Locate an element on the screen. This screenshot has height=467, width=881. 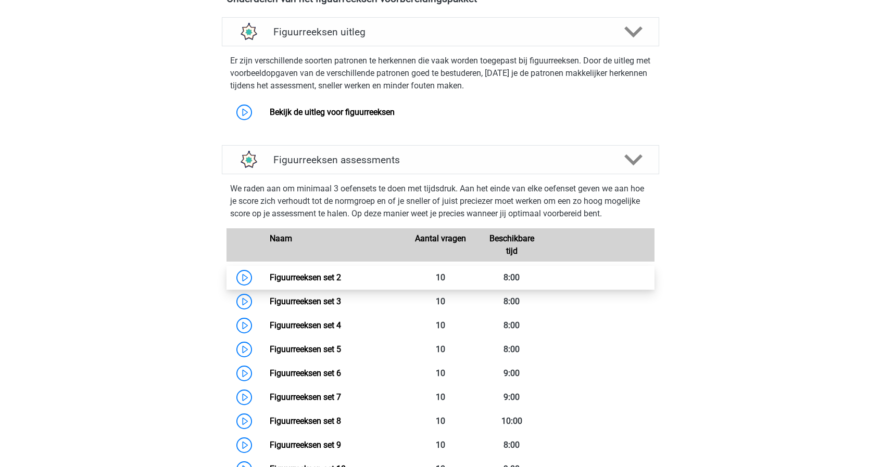
a: Bekijk de uitleg voor figuurreeksen is located at coordinates (332, 112).